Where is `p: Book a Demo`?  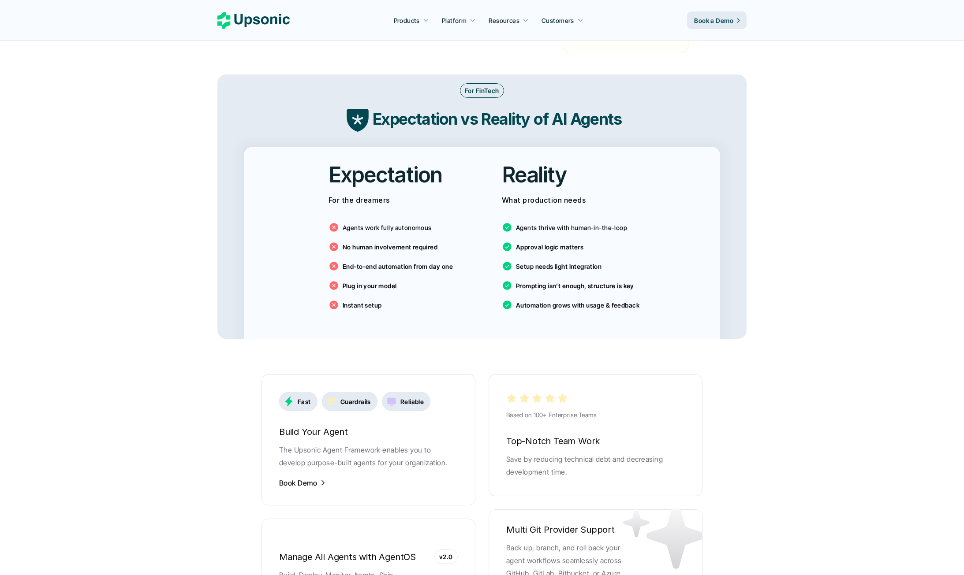
p: Book a Demo is located at coordinates (713, 20).